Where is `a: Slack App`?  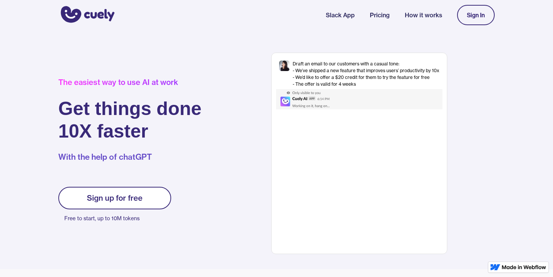 a: Slack App is located at coordinates (340, 15).